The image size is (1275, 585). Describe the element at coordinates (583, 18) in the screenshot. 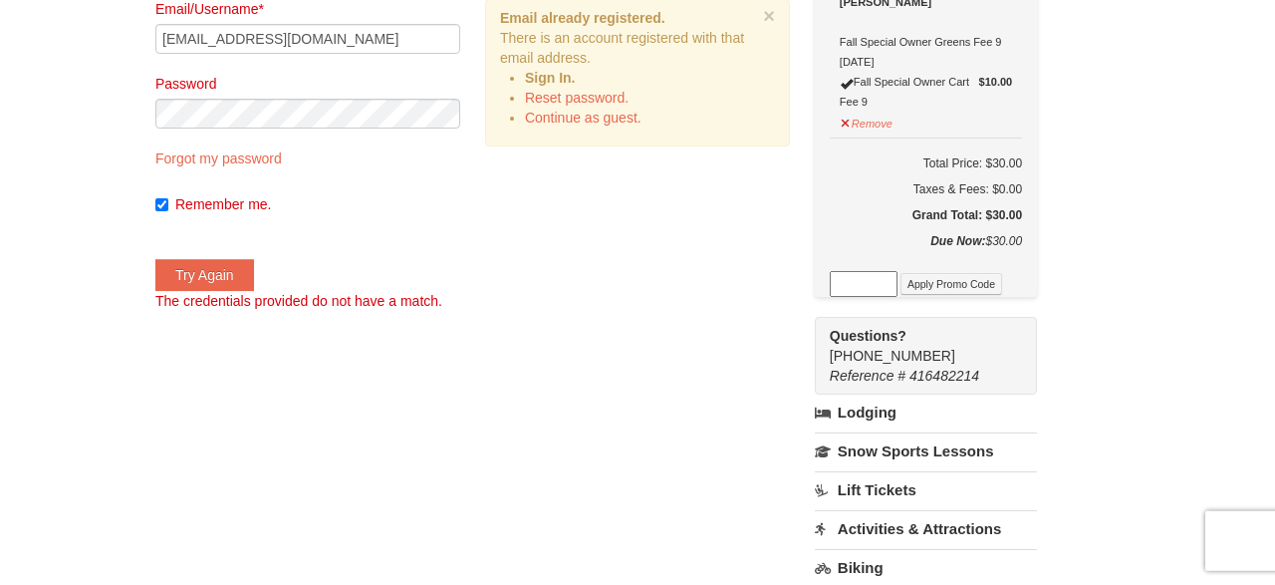

I see `strong: Email already registered.` at that location.